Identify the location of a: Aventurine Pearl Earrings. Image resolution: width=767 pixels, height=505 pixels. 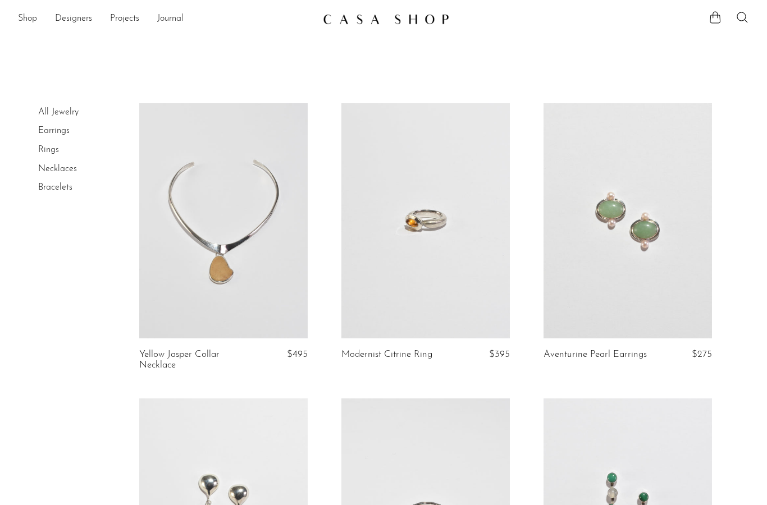
(595, 355).